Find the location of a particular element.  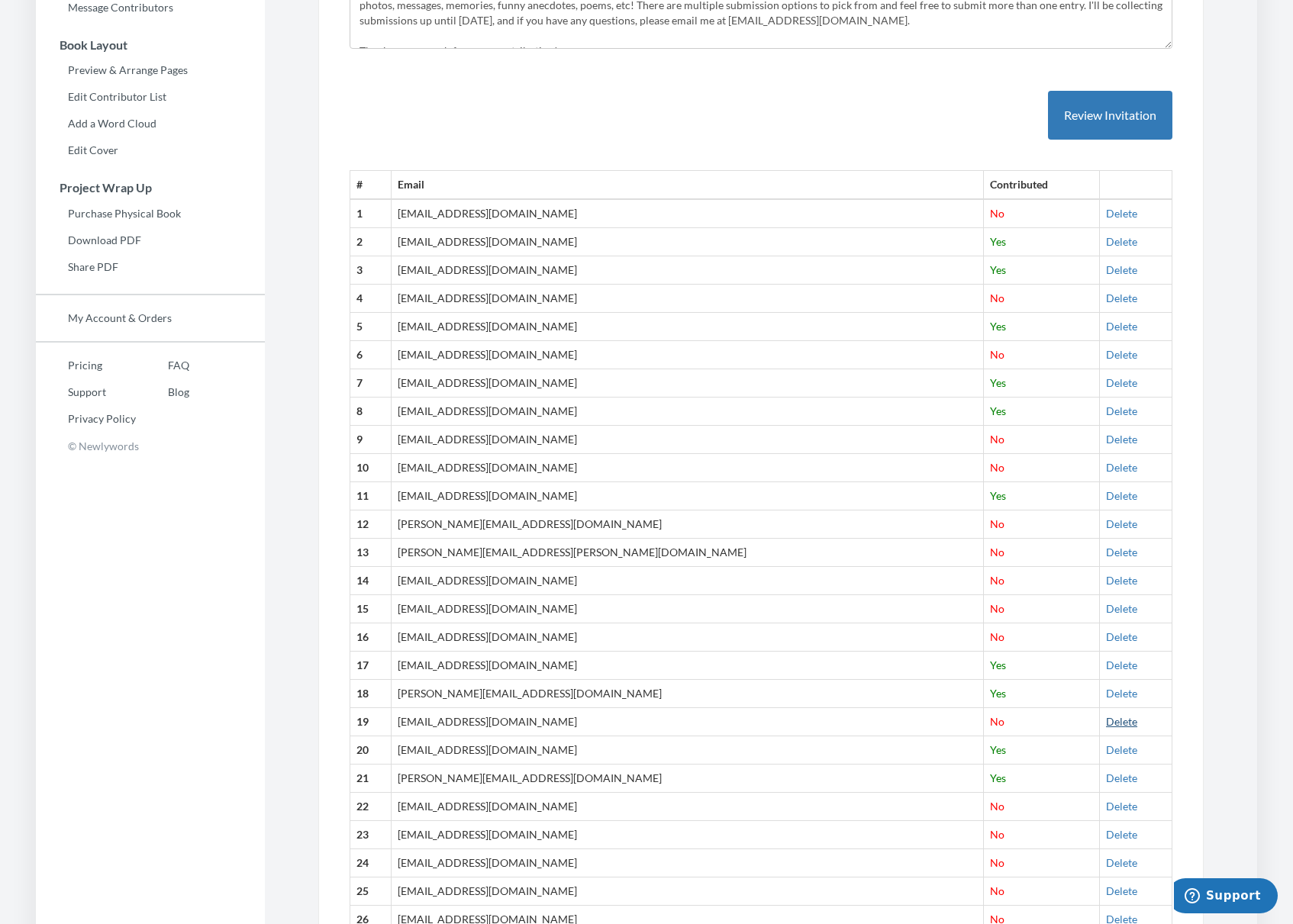

h3: Project Wrap Up is located at coordinates (150, 188).